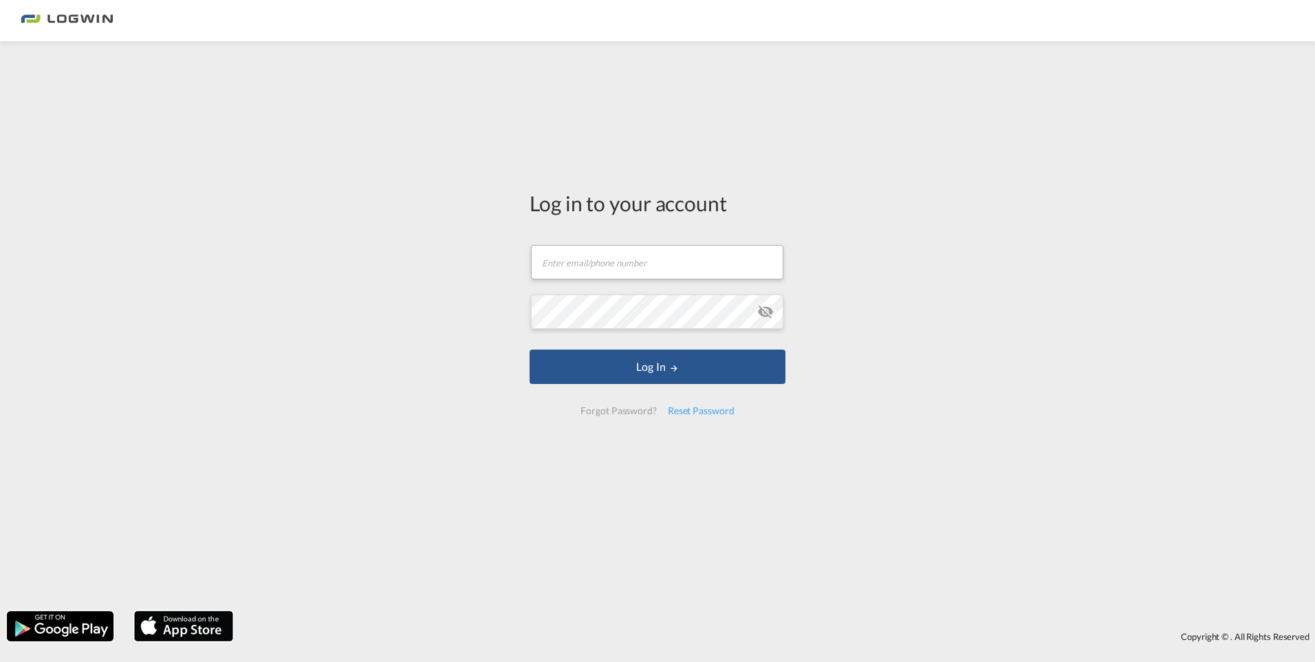  Describe the element at coordinates (766, 312) in the screenshot. I see `md-icon: icon-eye-off` at that location.